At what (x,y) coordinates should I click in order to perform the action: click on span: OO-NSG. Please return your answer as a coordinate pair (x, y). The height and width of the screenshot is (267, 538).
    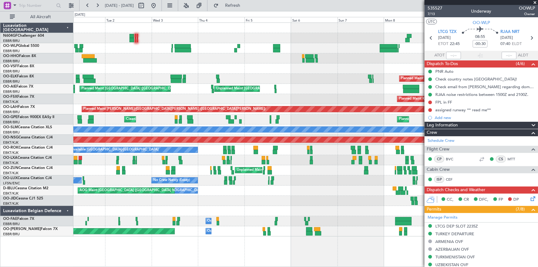
    Looking at the image, I should click on (11, 138).